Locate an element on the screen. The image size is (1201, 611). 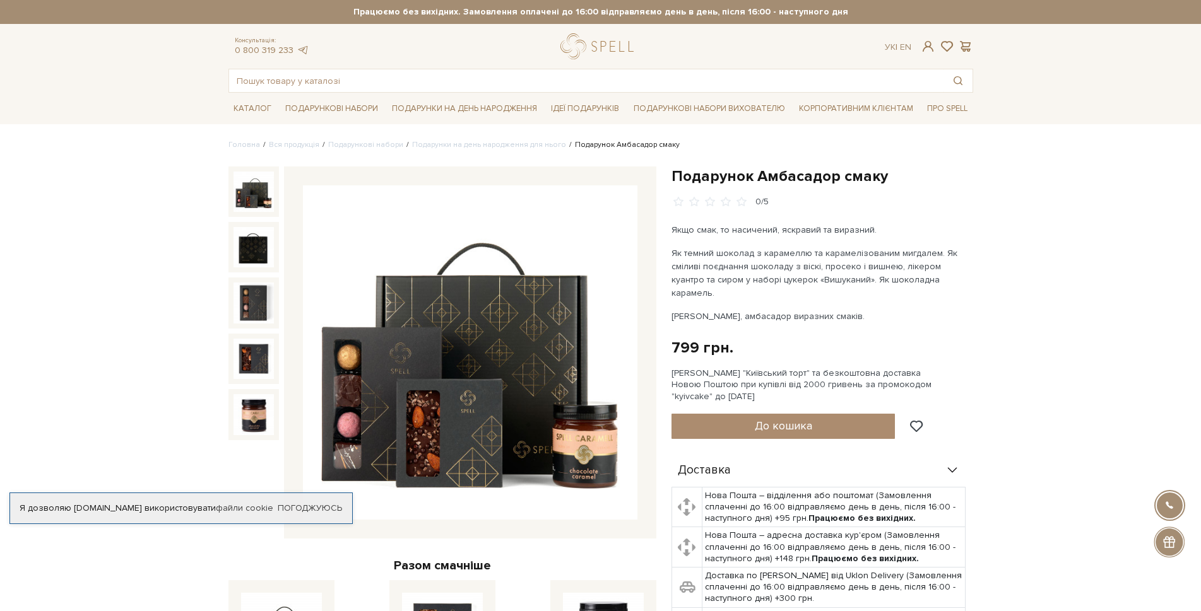
p: Якщо смак, то насичений, яскравий та виразний. is located at coordinates (819, 230).